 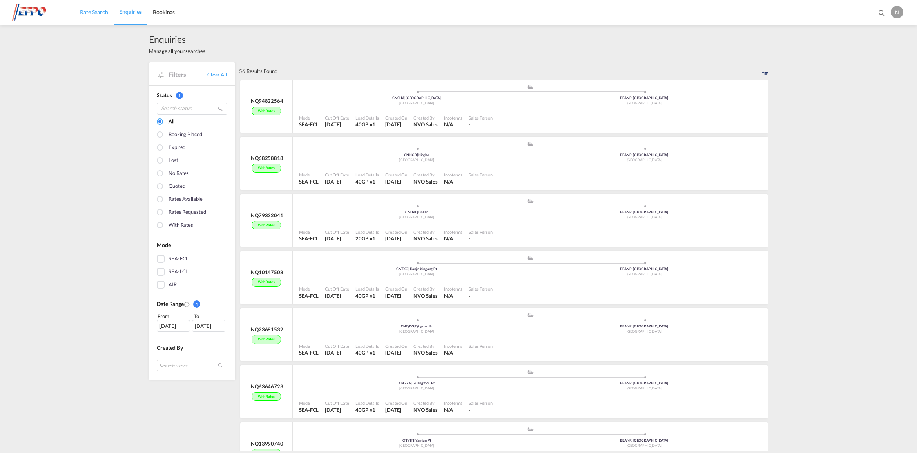 I want to click on div: 20GP x 1, so click(x=367, y=238).